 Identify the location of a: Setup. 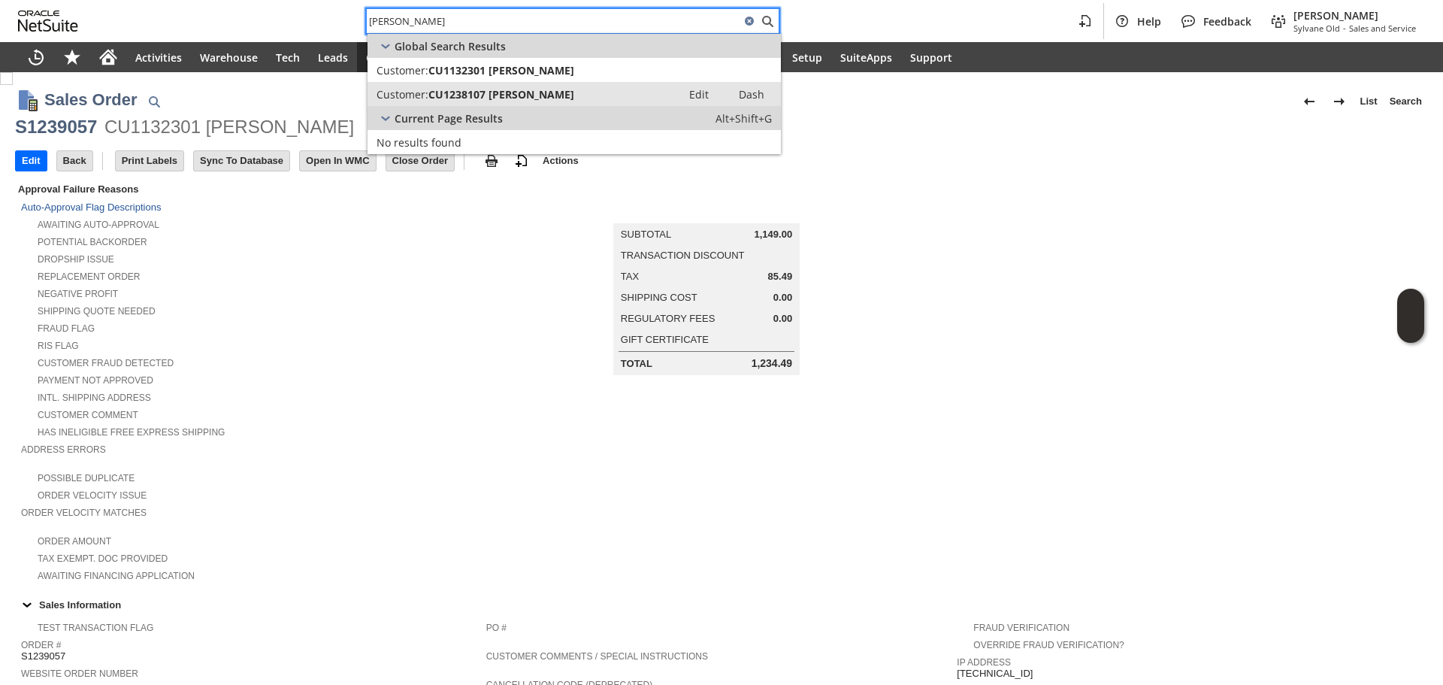
(807, 57).